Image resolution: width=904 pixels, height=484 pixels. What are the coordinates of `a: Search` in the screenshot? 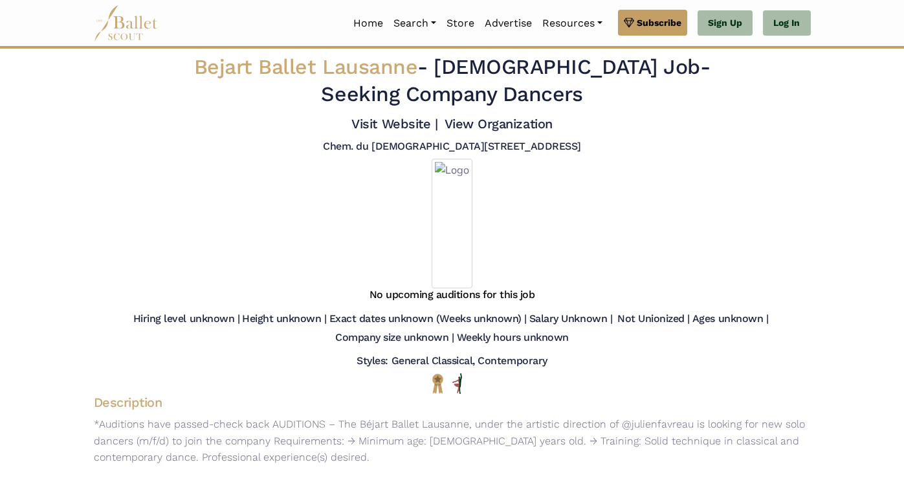 It's located at (415, 23).